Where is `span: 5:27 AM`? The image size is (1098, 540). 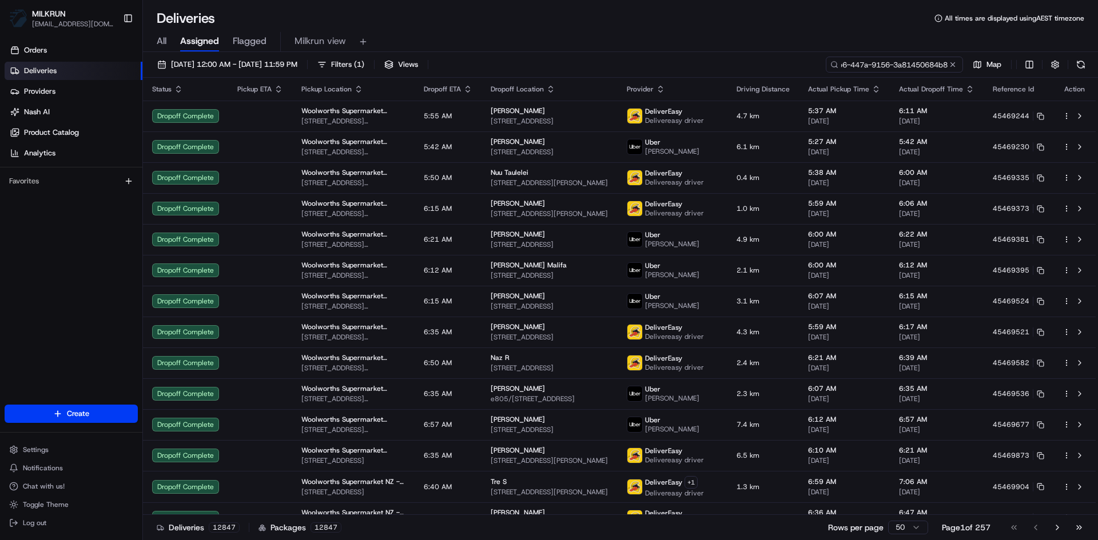
span: 5:27 AM is located at coordinates (844, 142).